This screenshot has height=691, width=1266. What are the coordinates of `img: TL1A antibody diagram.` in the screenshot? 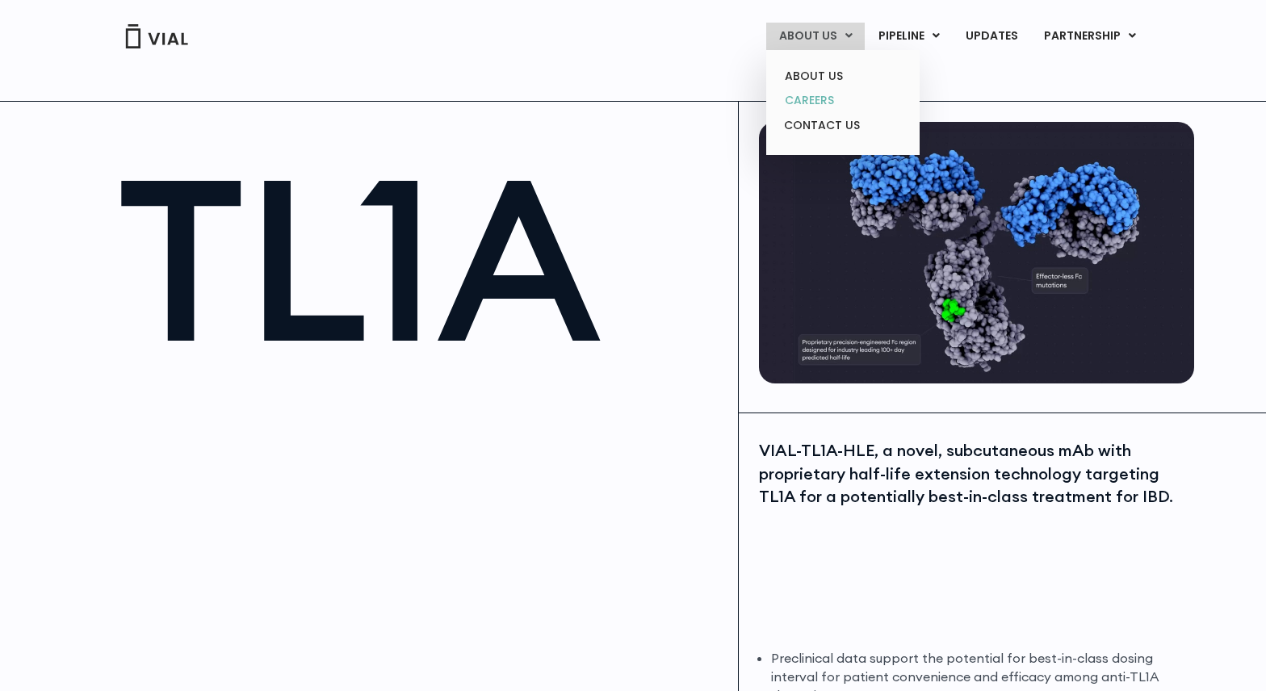 It's located at (977, 253).